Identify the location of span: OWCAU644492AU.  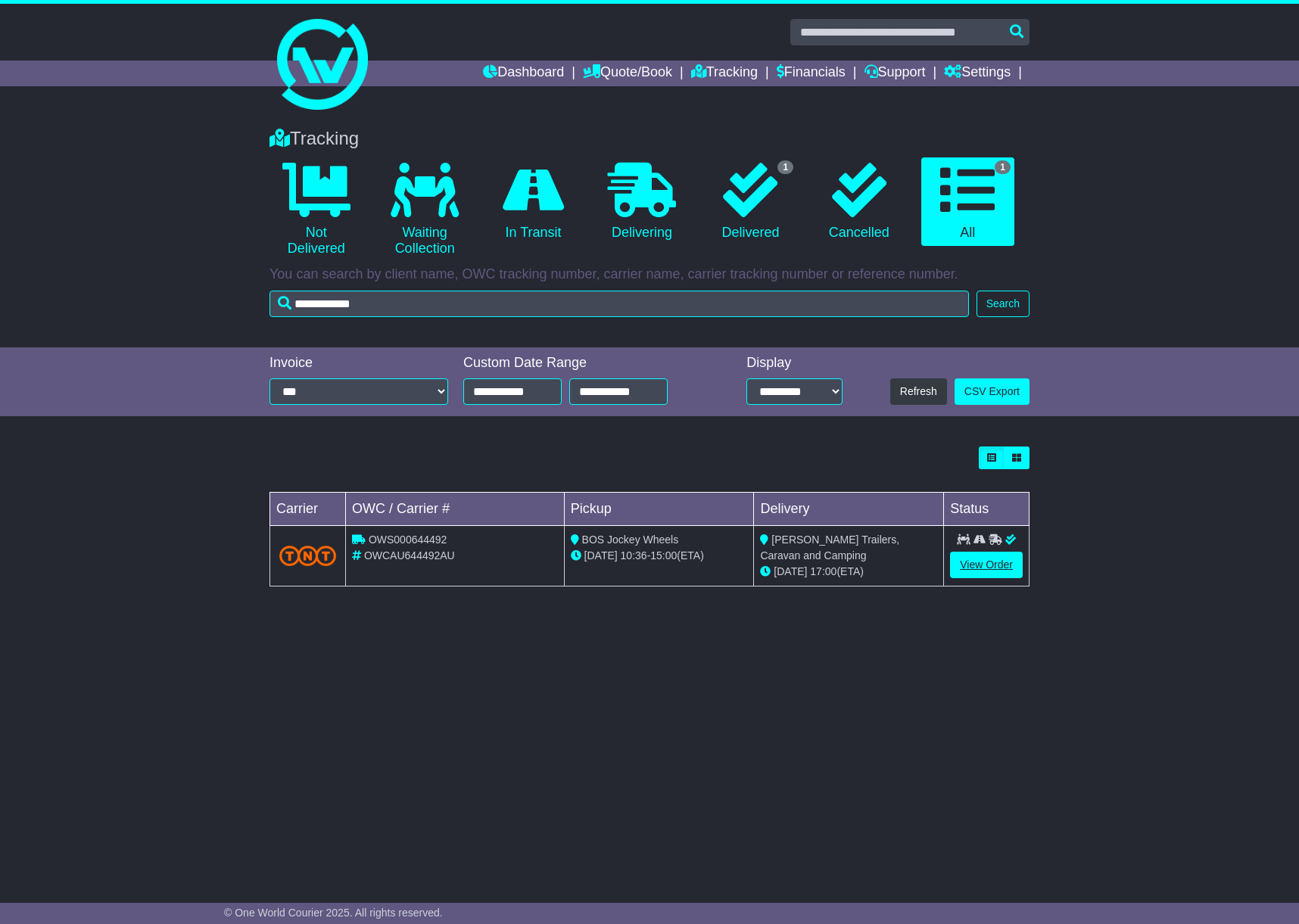
(409, 555).